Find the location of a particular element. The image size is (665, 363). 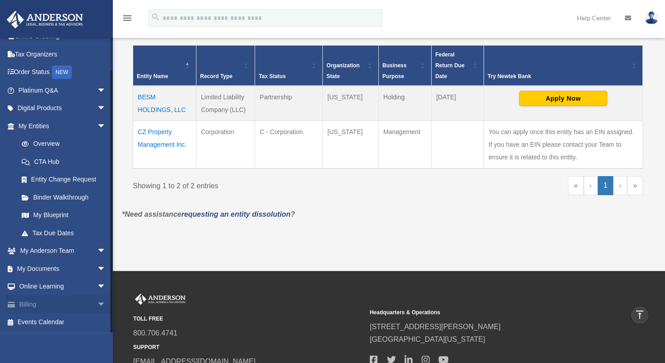

div: Showing 1 to 2 of 2 entries is located at coordinates (257, 184).